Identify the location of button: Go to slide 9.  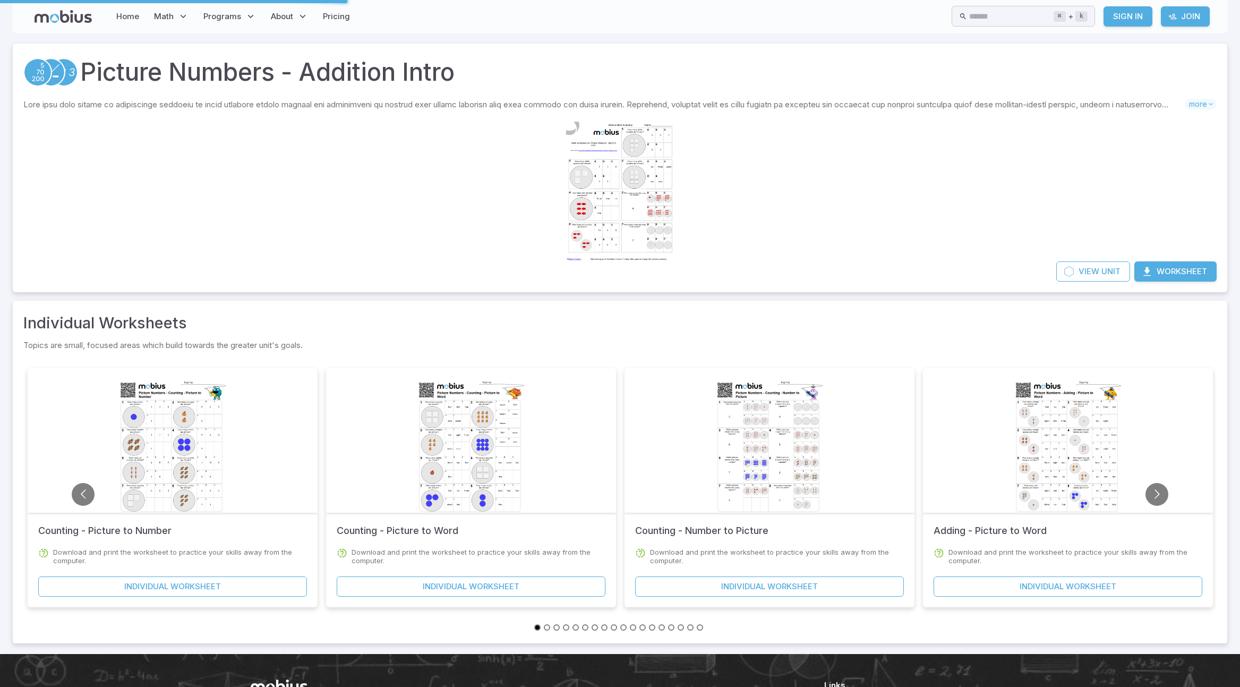
(614, 627).